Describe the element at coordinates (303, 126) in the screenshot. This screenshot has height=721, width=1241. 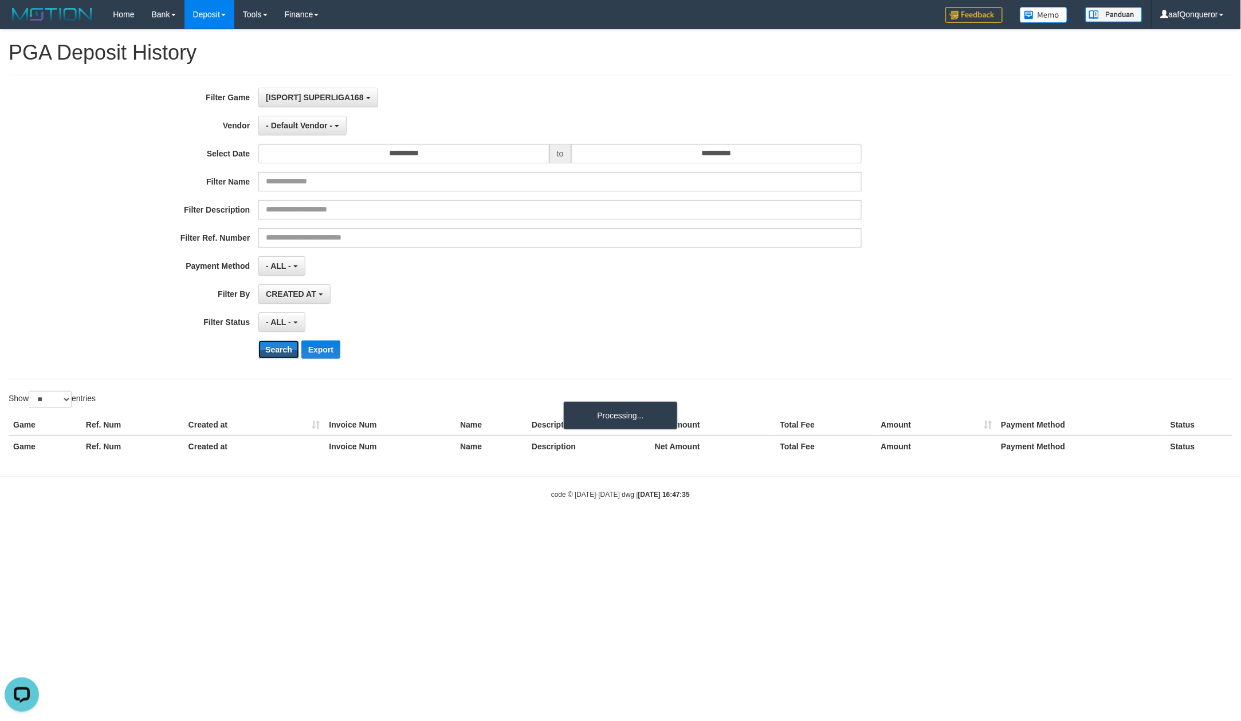
I see `button: - Default Vendor -` at that location.